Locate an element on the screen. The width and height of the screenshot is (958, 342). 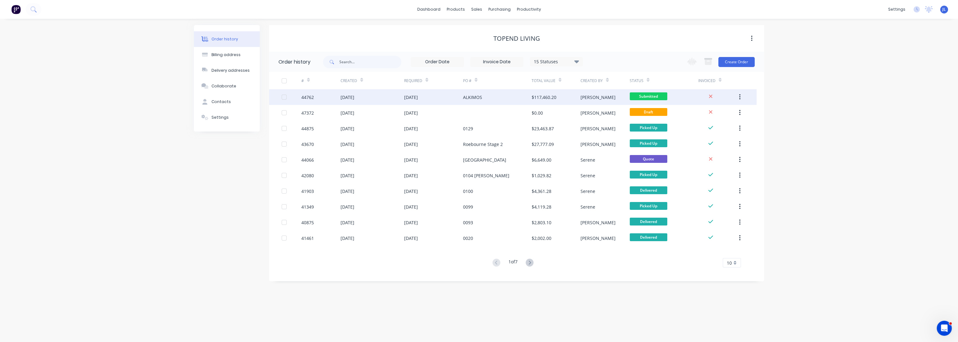
button: Create Order is located at coordinates (736, 62).